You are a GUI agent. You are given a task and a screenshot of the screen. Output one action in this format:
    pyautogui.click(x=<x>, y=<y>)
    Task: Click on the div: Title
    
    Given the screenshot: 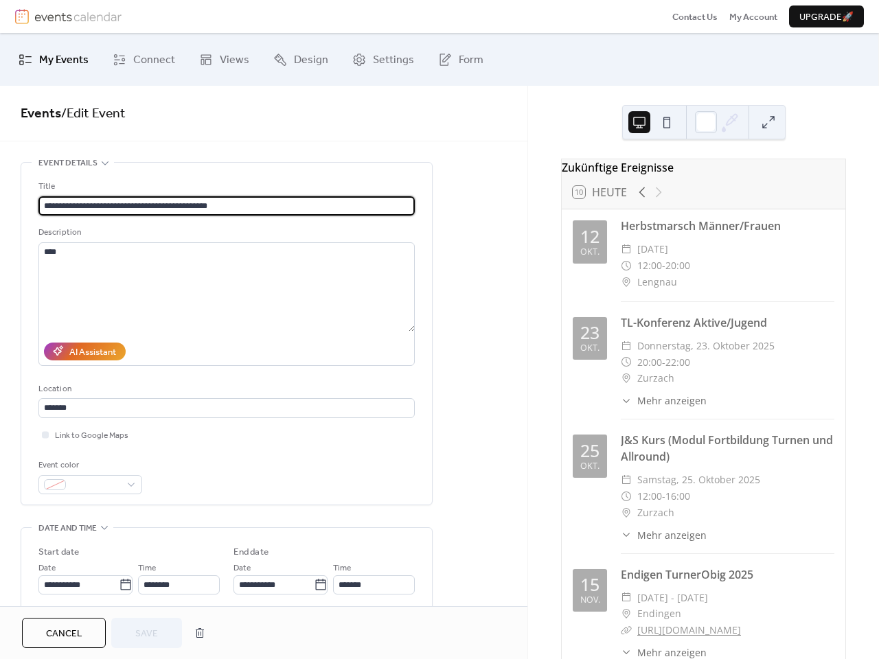 What is the action you would take?
    pyautogui.click(x=225, y=187)
    